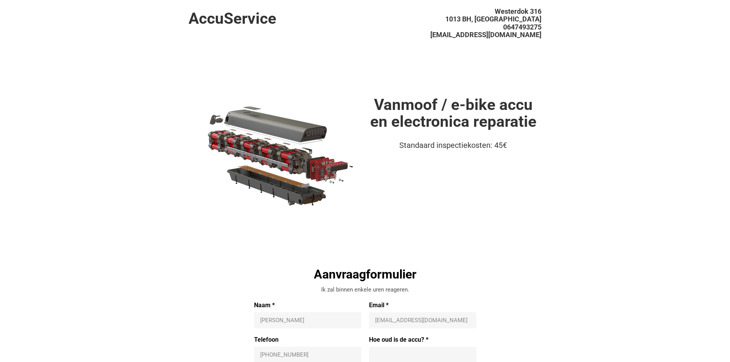  Describe the element at coordinates (277, 155) in the screenshot. I see `img: battery.webp` at that location.